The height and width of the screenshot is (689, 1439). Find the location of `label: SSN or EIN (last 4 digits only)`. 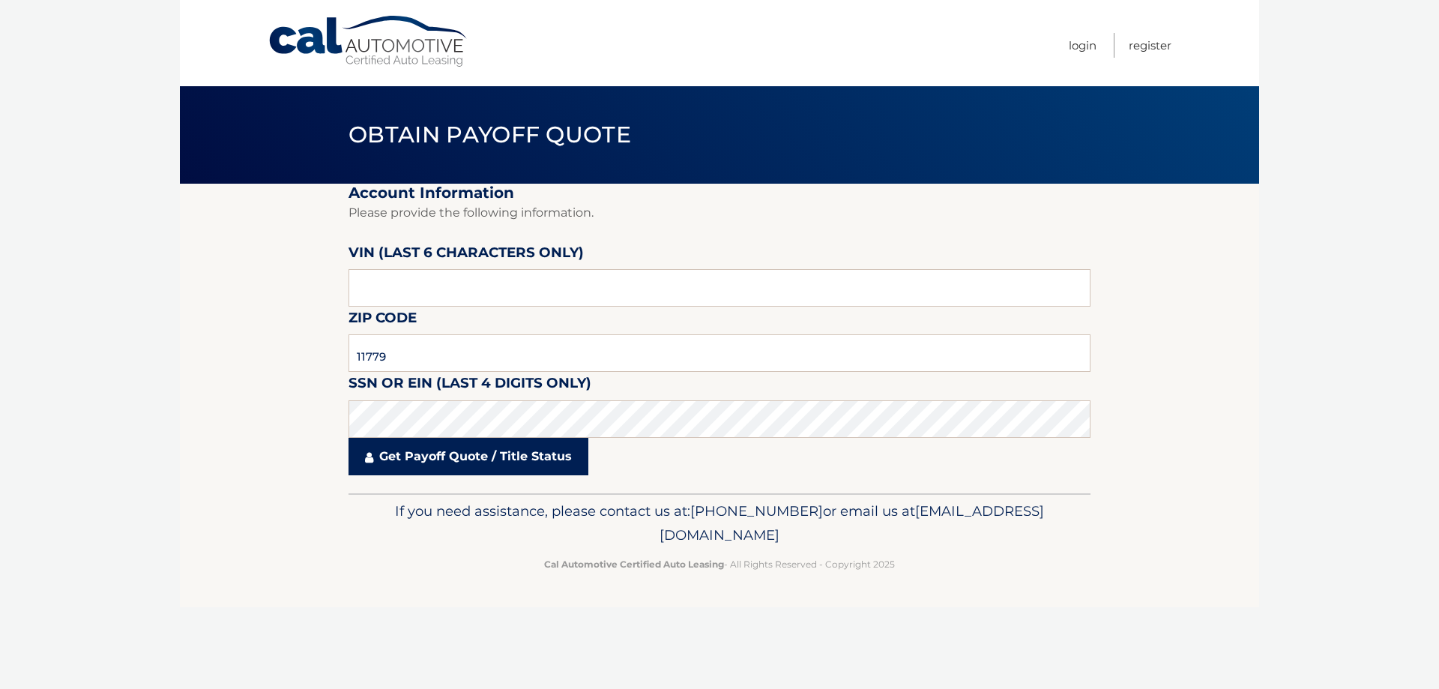

label: SSN or EIN (last 4 digits only) is located at coordinates (470, 385).